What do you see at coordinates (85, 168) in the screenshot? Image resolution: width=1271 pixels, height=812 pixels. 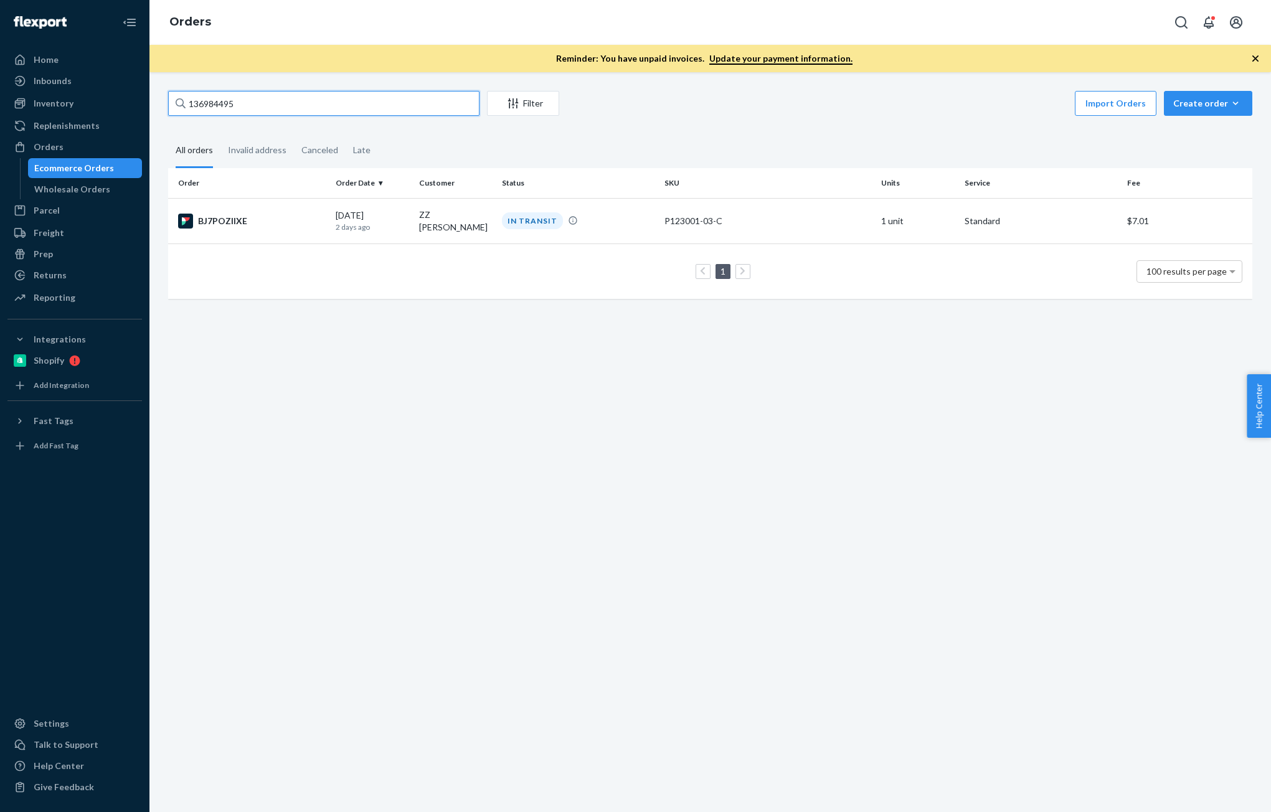 I see `a: Ecommerce Orders` at bounding box center [85, 168].